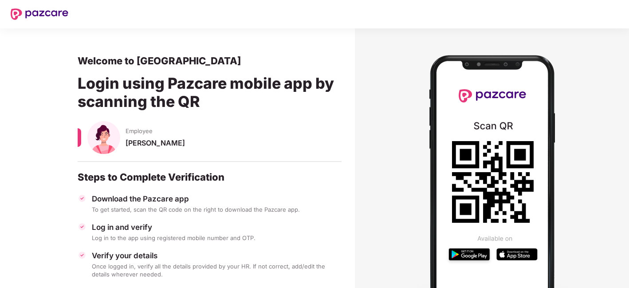 Image resolution: width=629 pixels, height=288 pixels. I want to click on div: Once logged in, verify all the details provided by your HR. If not correct, add/edit the details ..., so click(217, 270).